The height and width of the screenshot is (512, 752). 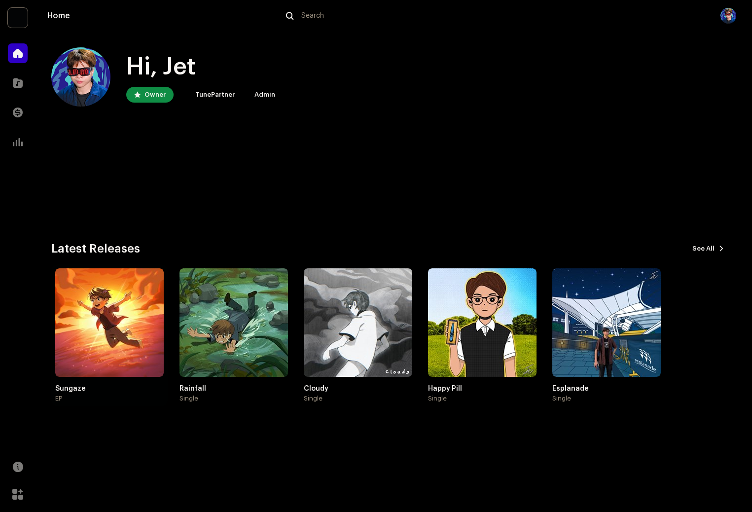 What do you see at coordinates (96, 248) in the screenshot?
I see `h3: Latest Releases` at bounding box center [96, 248].